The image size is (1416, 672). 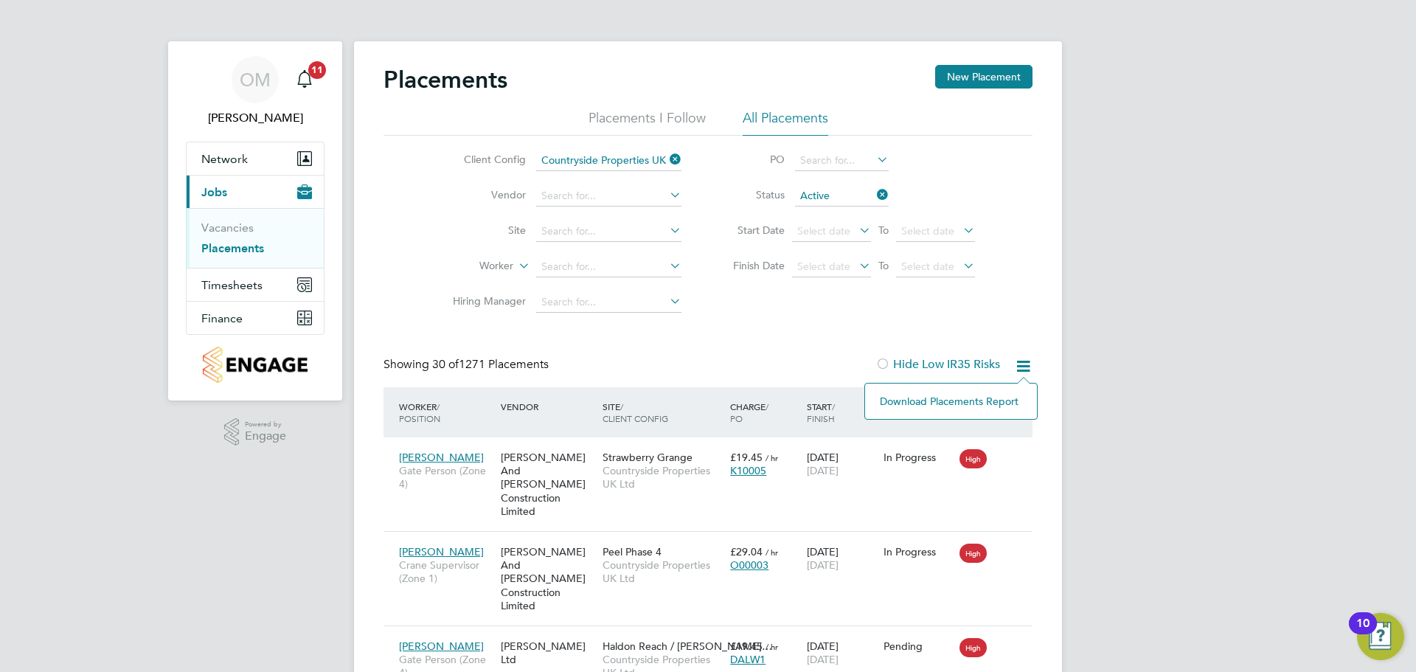 I want to click on span: / Position, so click(x=420, y=412).